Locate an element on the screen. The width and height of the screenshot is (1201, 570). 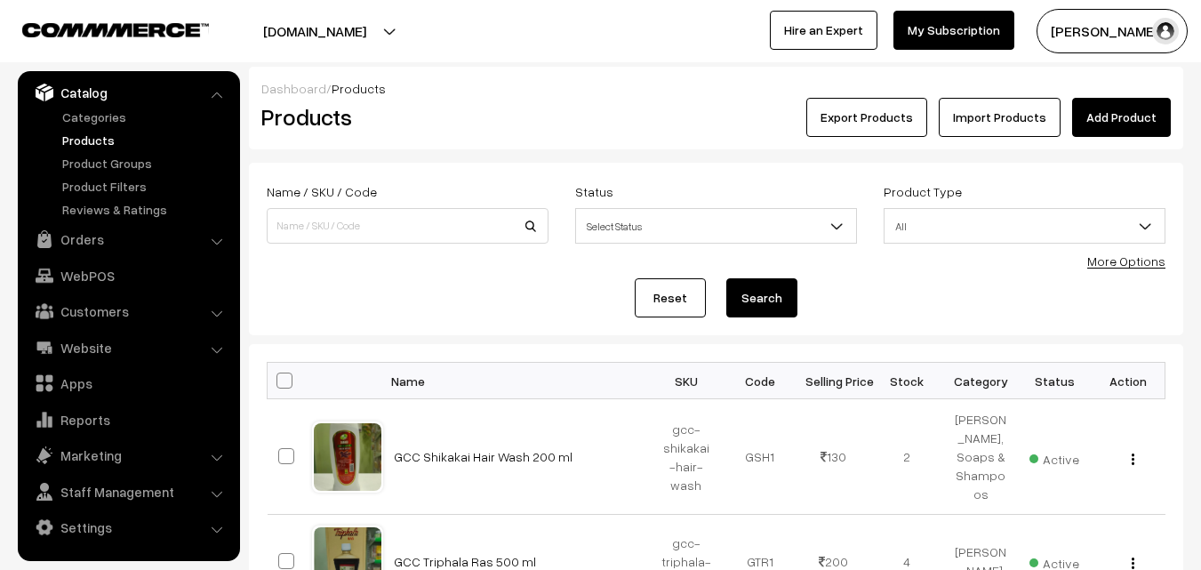
a: WebPOS is located at coordinates (128, 276).